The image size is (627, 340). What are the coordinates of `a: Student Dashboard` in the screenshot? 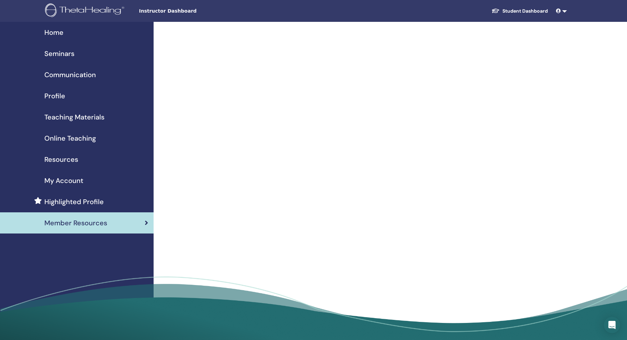 It's located at (520, 11).